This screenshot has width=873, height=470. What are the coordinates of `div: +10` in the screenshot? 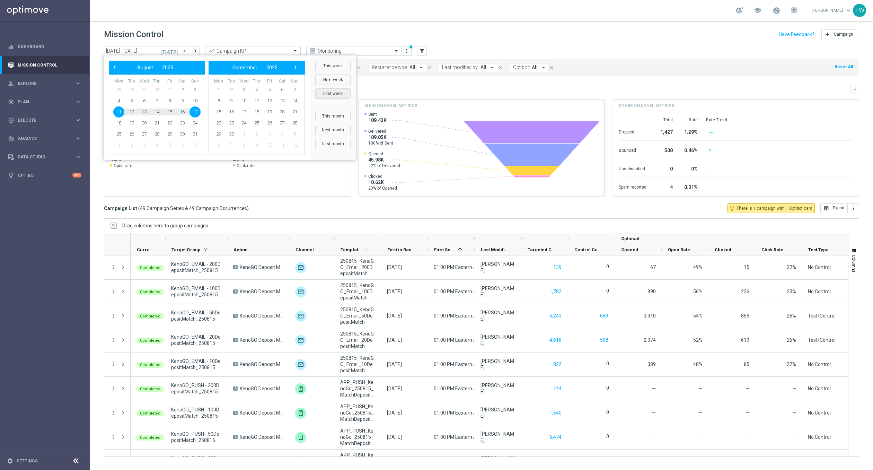 It's located at (77, 175).